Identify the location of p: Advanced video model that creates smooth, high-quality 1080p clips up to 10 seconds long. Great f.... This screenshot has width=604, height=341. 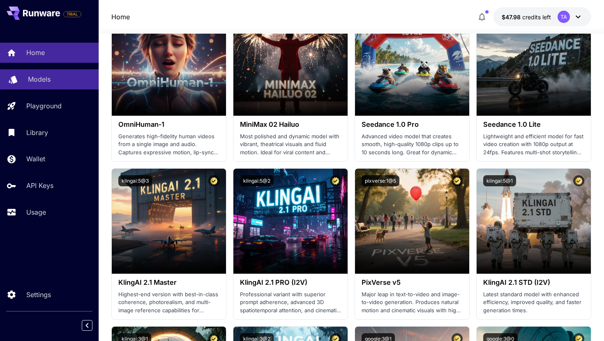
(412, 145).